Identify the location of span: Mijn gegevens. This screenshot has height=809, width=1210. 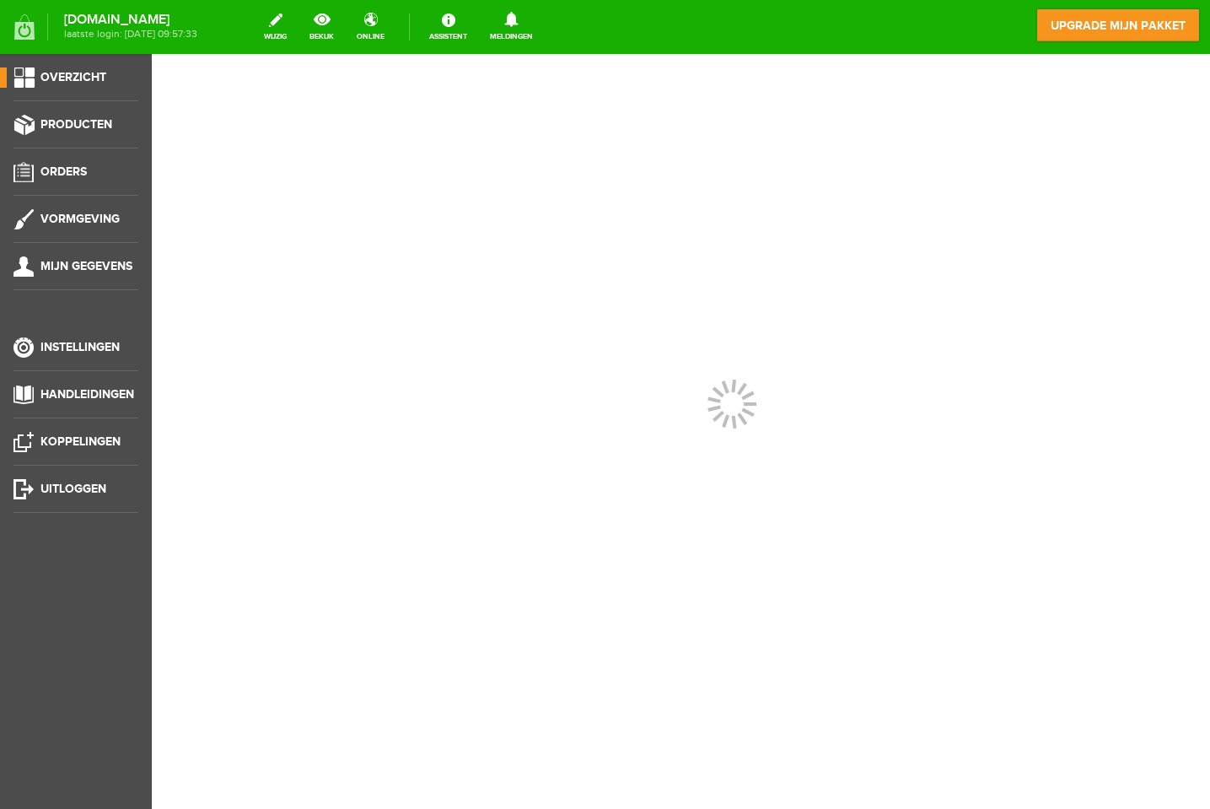
(86, 266).